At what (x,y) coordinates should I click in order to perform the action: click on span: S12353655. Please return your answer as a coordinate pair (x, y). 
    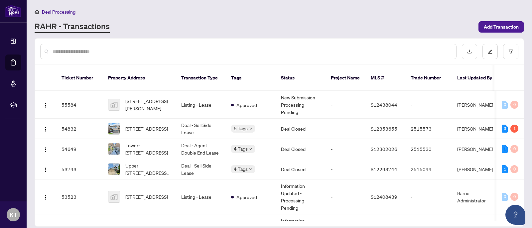
    Looking at the image, I should click on (384, 129).